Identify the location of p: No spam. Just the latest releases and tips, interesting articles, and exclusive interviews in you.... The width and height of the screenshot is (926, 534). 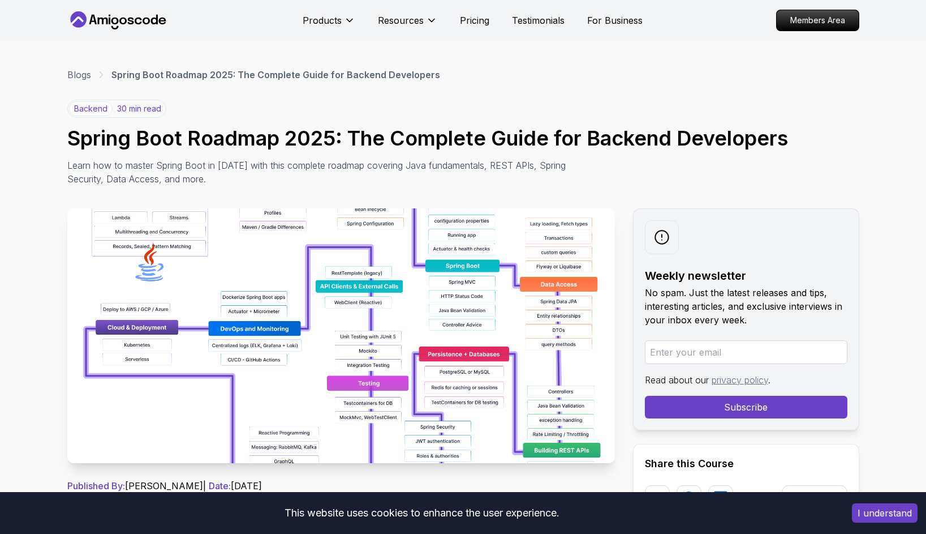
(747, 306).